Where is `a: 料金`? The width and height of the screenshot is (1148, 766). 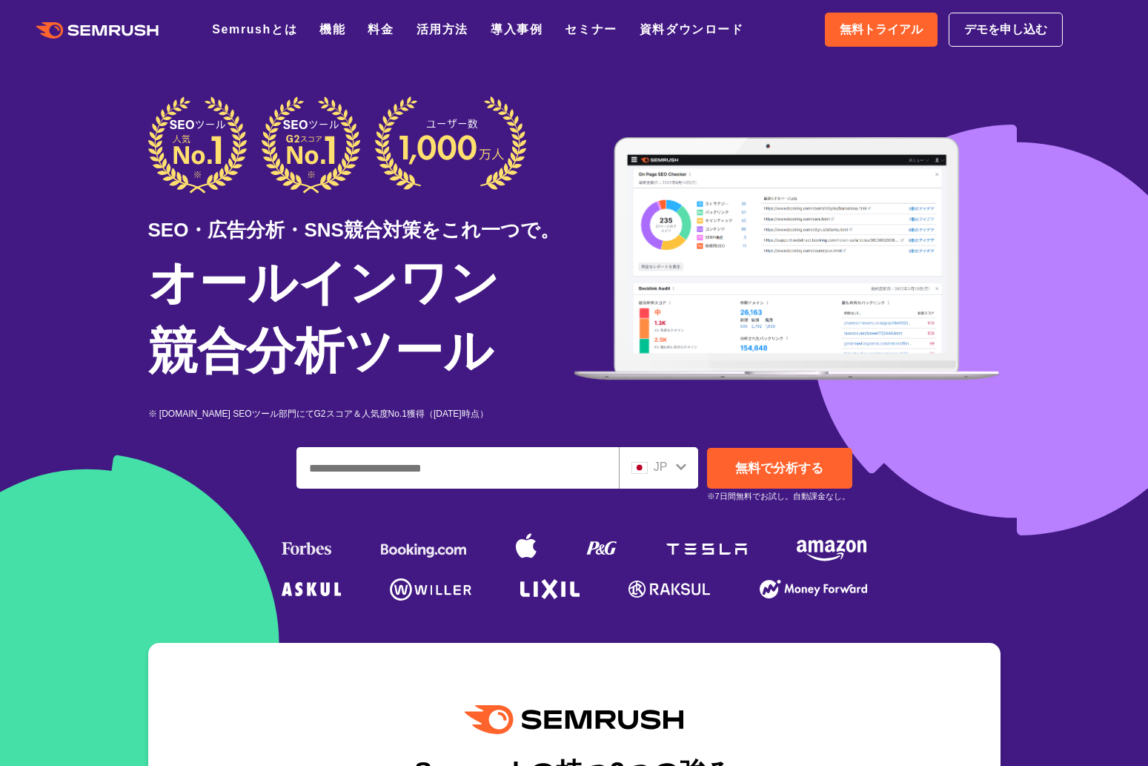 a: 料金 is located at coordinates (380, 29).